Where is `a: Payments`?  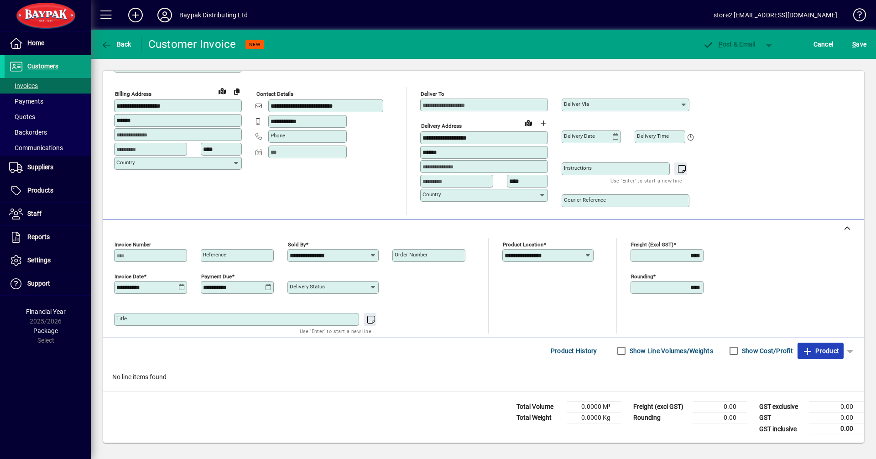
a: Payments is located at coordinates (48, 101).